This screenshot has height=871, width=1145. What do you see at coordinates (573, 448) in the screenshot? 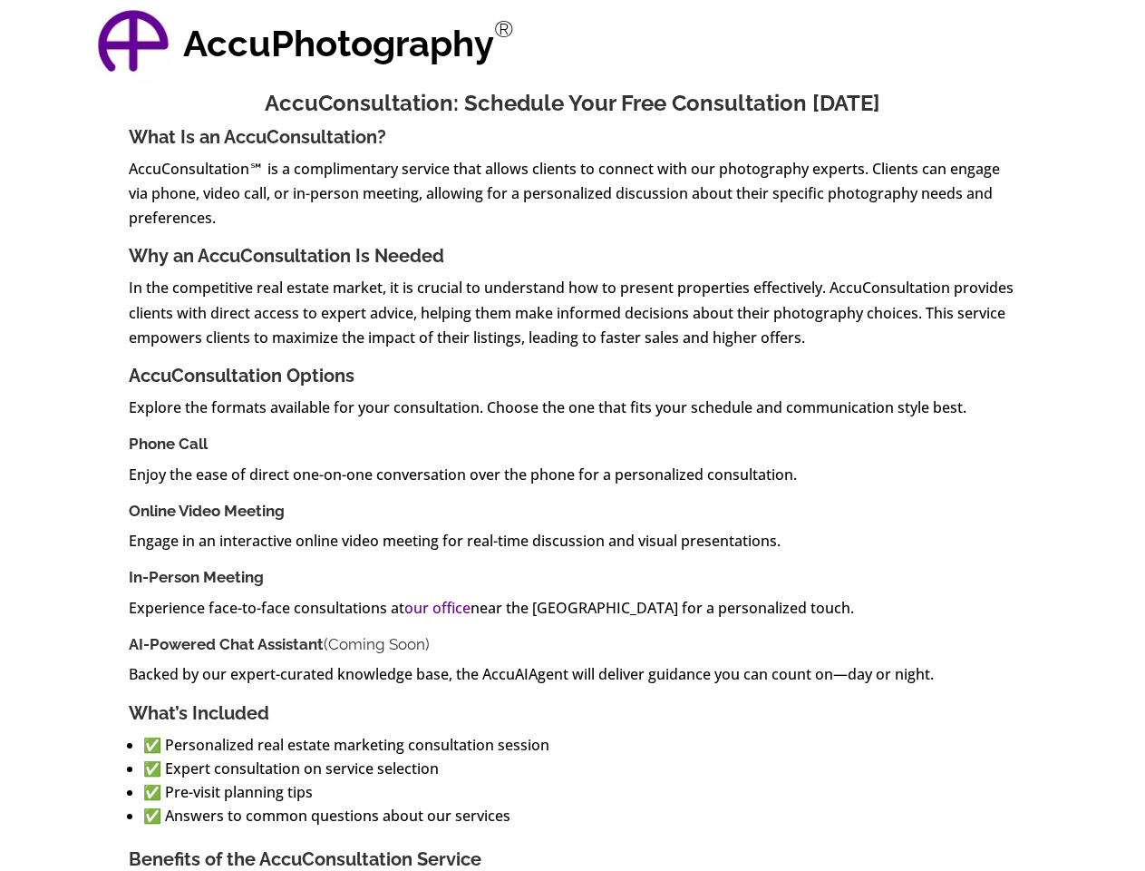
I see `h3: Phone Call` at bounding box center [573, 448].